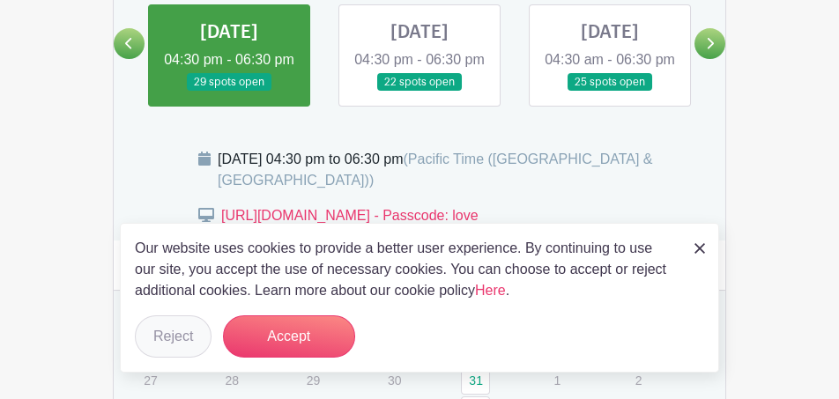  What do you see at coordinates (490, 290) in the screenshot?
I see `a: Here` at bounding box center [490, 290].